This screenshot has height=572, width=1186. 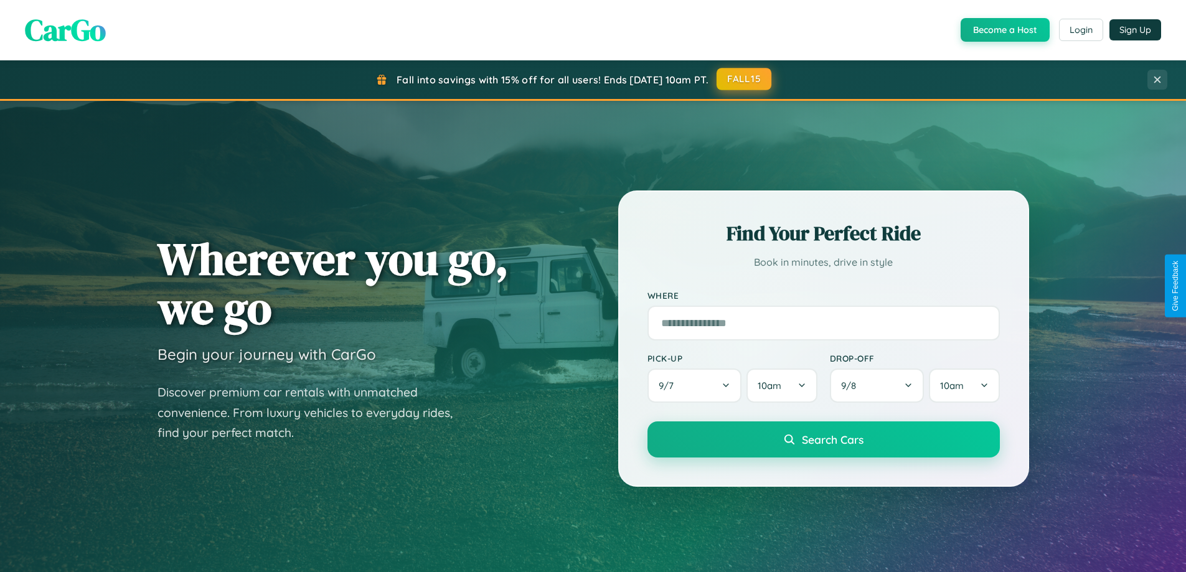 I want to click on button: Sign Up, so click(x=1135, y=30).